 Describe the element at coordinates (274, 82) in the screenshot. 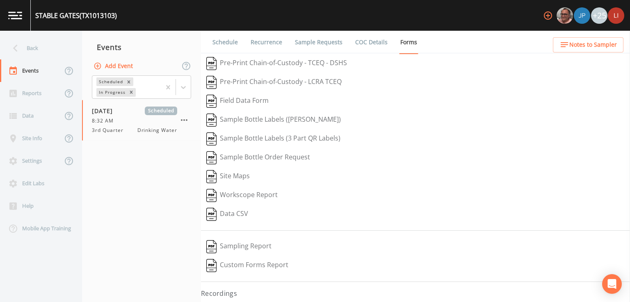

I see `button: Pre-Print Chain-of-Custody - LCRA TCEQ` at that location.